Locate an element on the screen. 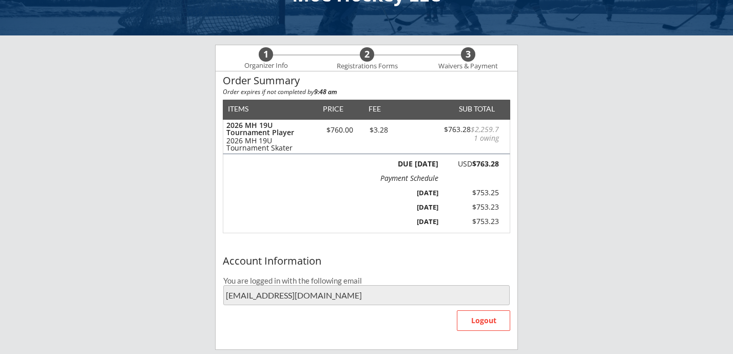 Image resolution: width=733 pixels, height=354 pixels. div: FEE is located at coordinates (375, 109).